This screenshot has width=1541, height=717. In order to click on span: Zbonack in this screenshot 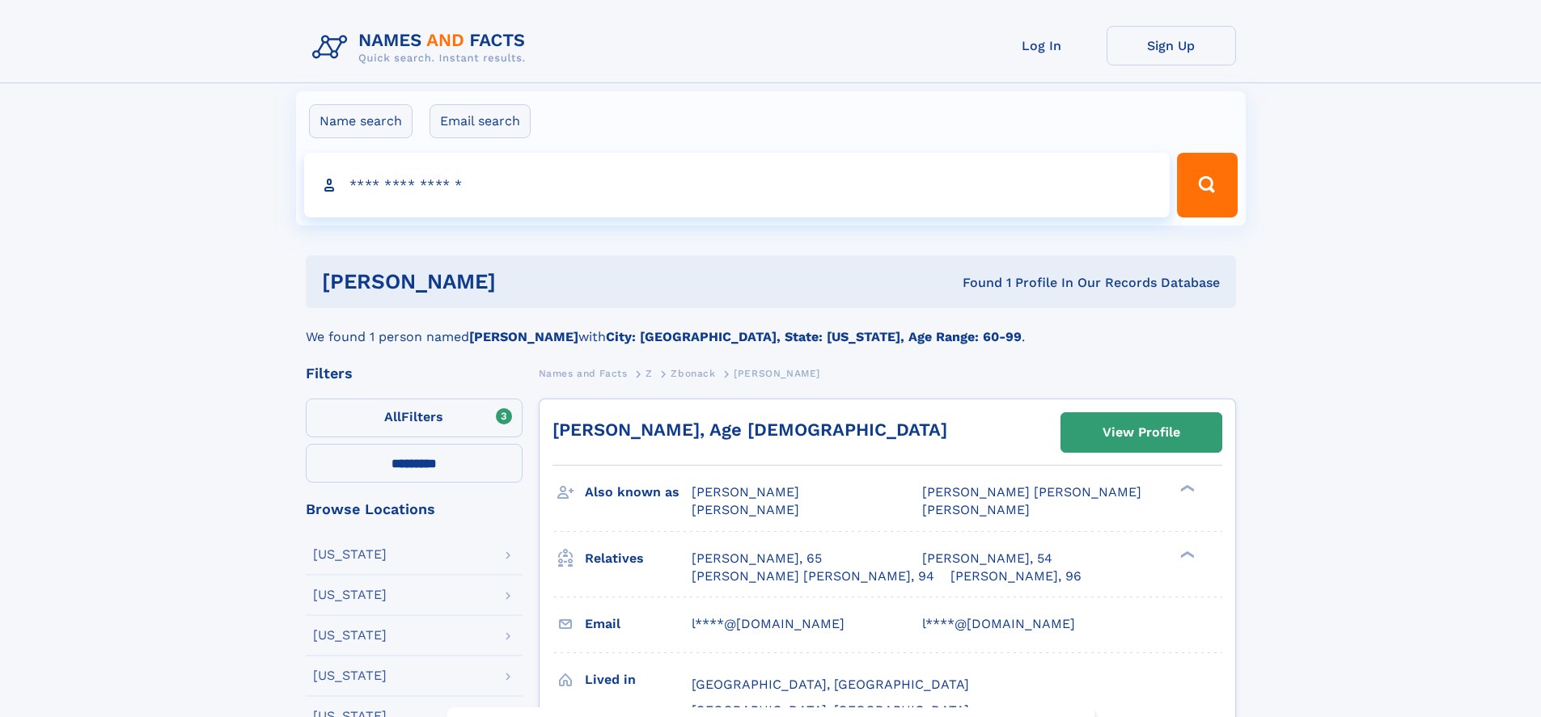, I will do `click(692, 374)`.